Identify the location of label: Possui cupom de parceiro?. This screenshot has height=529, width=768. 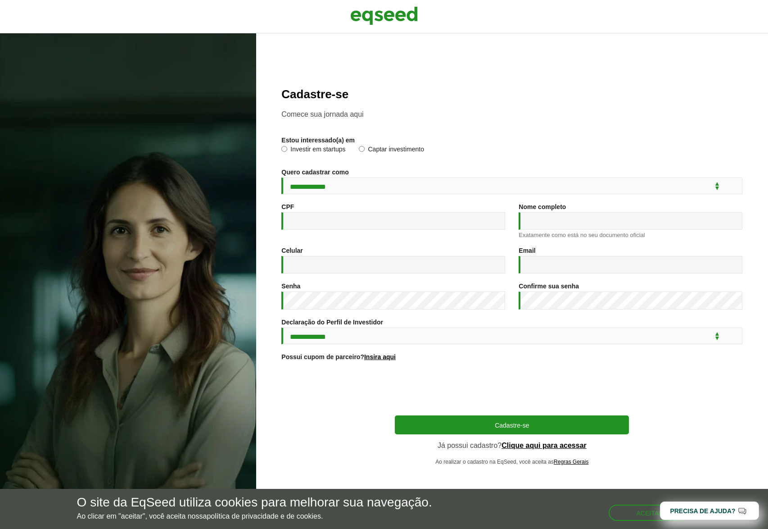
(339, 357).